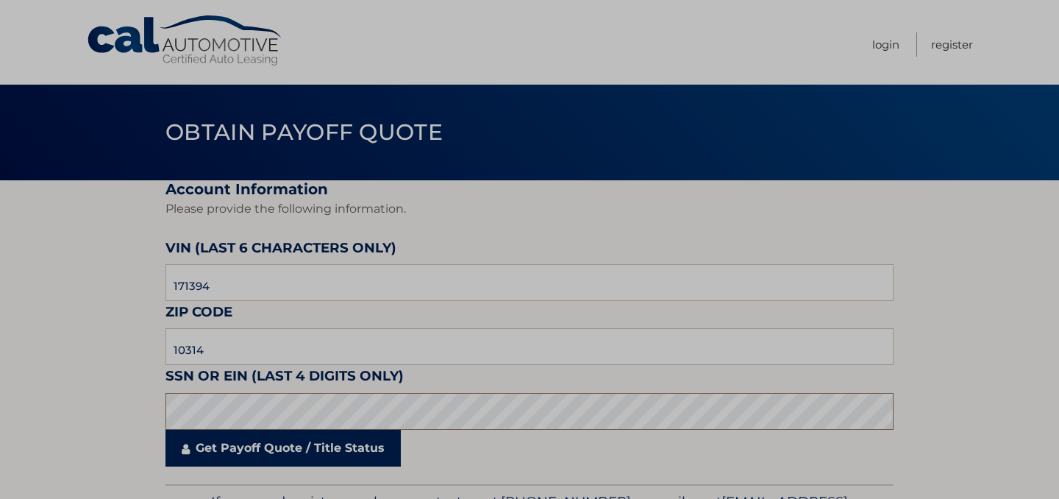 Image resolution: width=1059 pixels, height=499 pixels. What do you see at coordinates (529, 209) in the screenshot?
I see `p: Please provide the following information.` at bounding box center [529, 209].